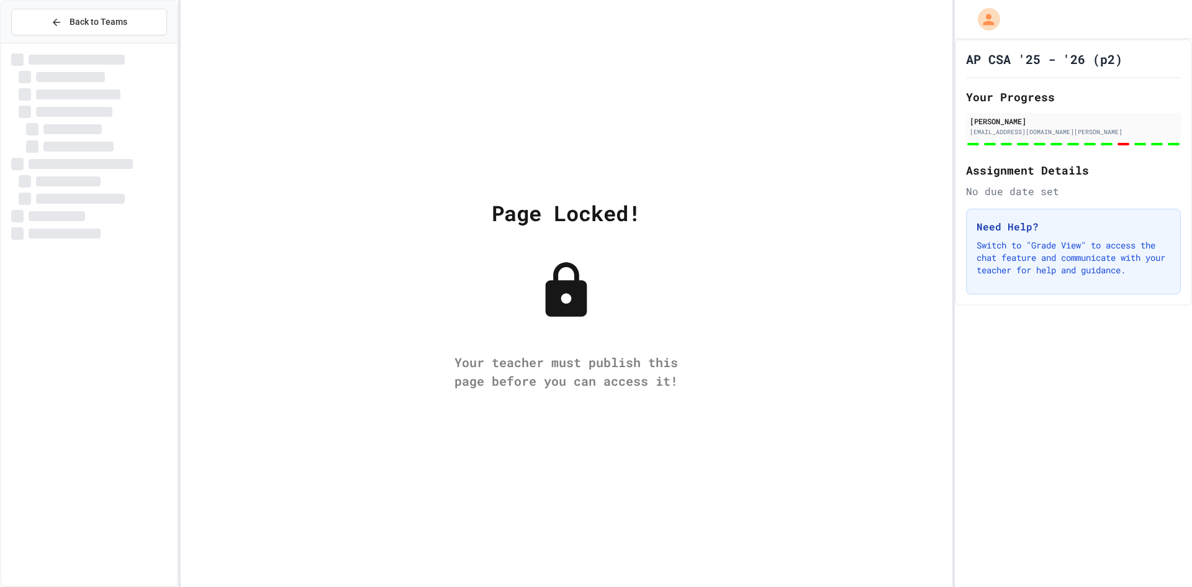 This screenshot has width=1192, height=587. Describe the element at coordinates (1073, 227) in the screenshot. I see `h3: Need Help?` at that location.